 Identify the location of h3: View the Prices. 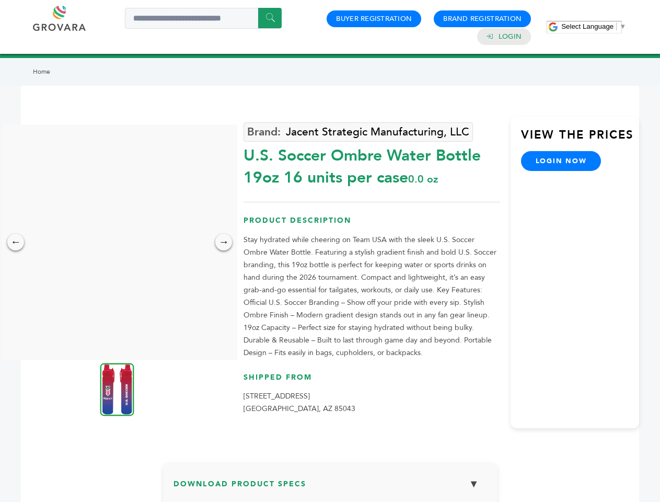
(580, 139).